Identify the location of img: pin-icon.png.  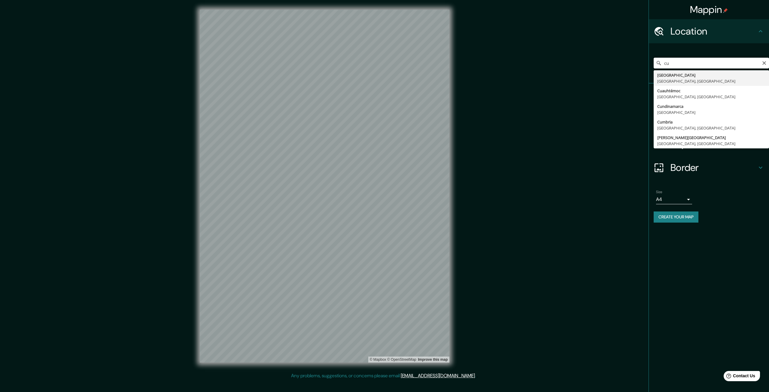
(726, 11).